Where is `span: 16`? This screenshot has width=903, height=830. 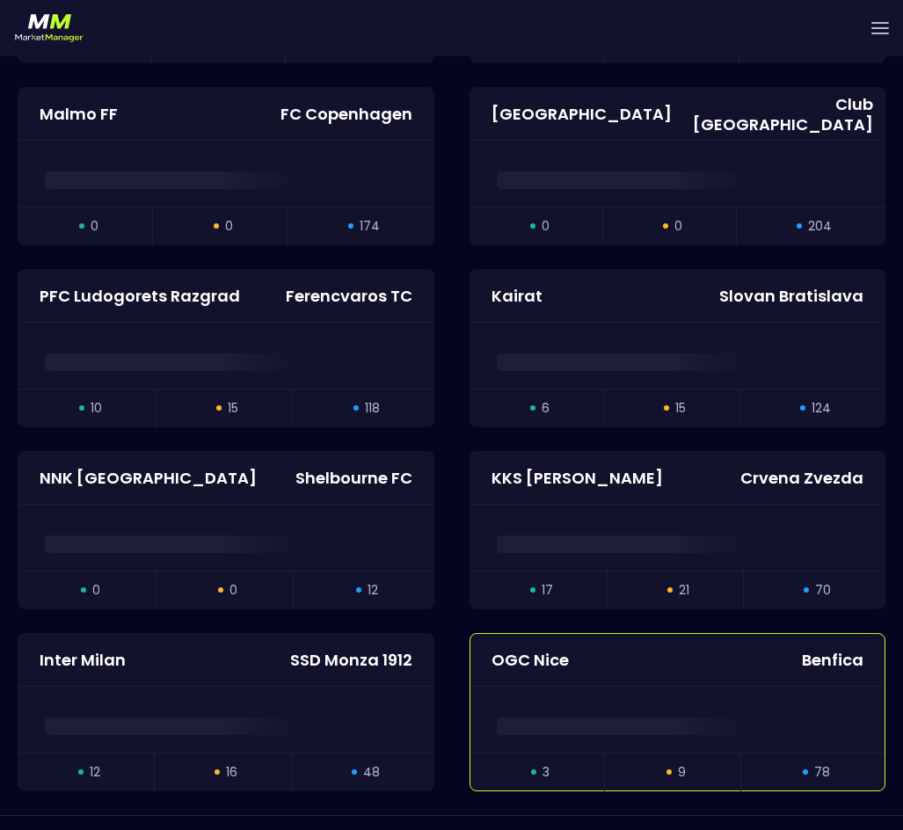
span: 16 is located at coordinates (231, 772).